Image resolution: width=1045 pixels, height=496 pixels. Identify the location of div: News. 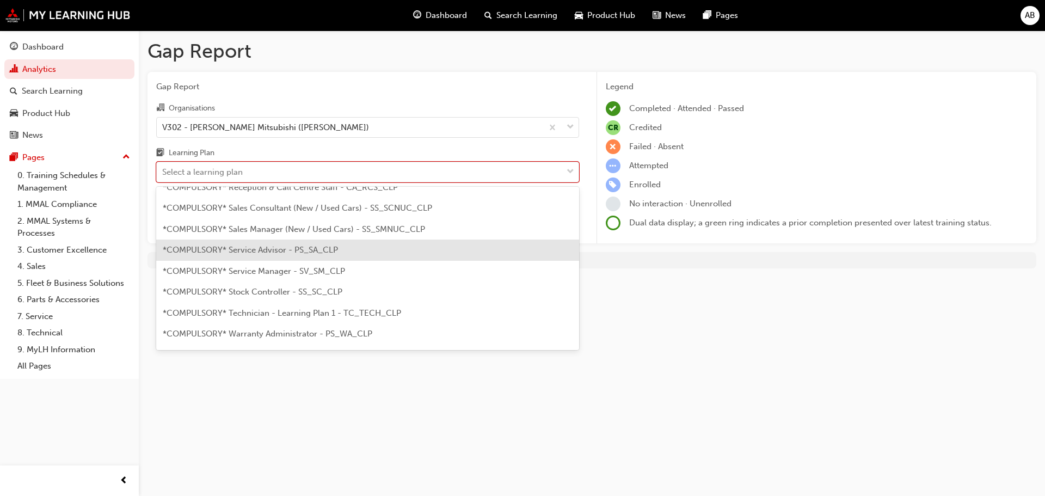
(33, 135).